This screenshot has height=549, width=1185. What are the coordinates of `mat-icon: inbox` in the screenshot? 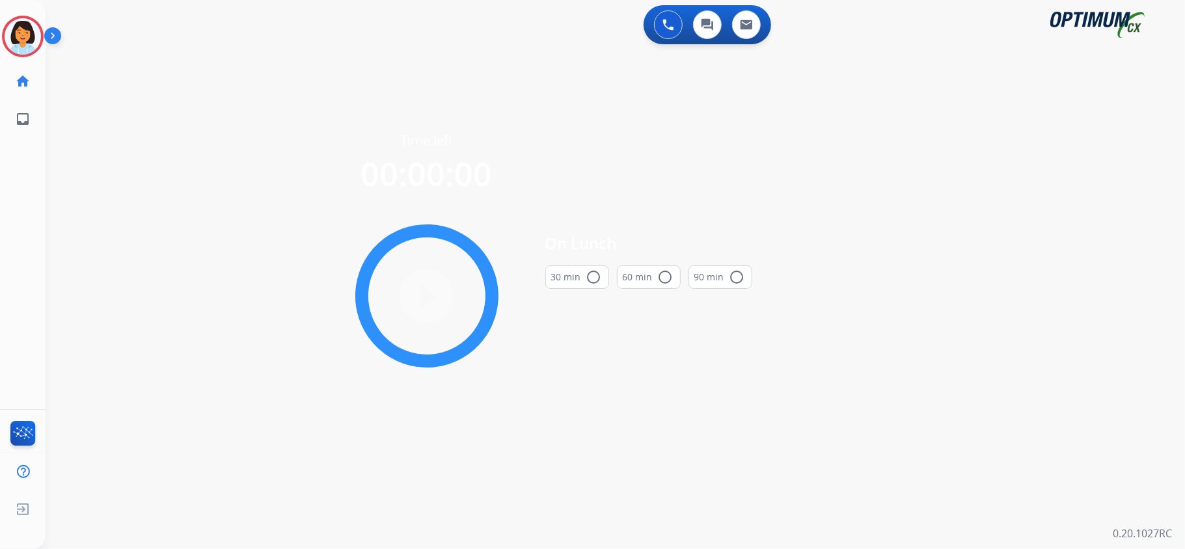 It's located at (23, 119).